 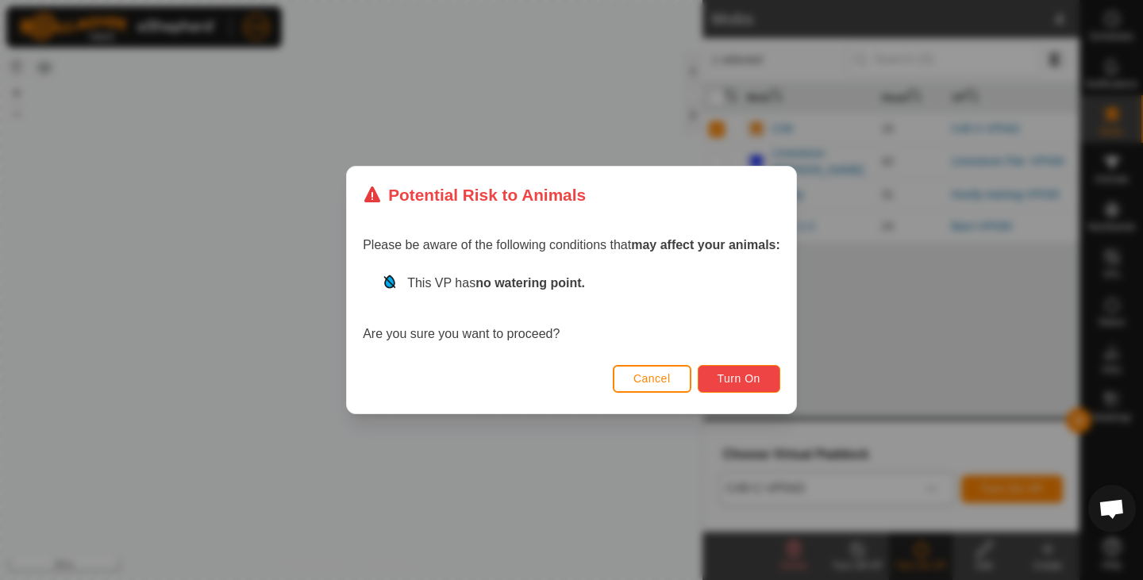 What do you see at coordinates (652, 379) in the screenshot?
I see `span: Cancel` at bounding box center [652, 379].